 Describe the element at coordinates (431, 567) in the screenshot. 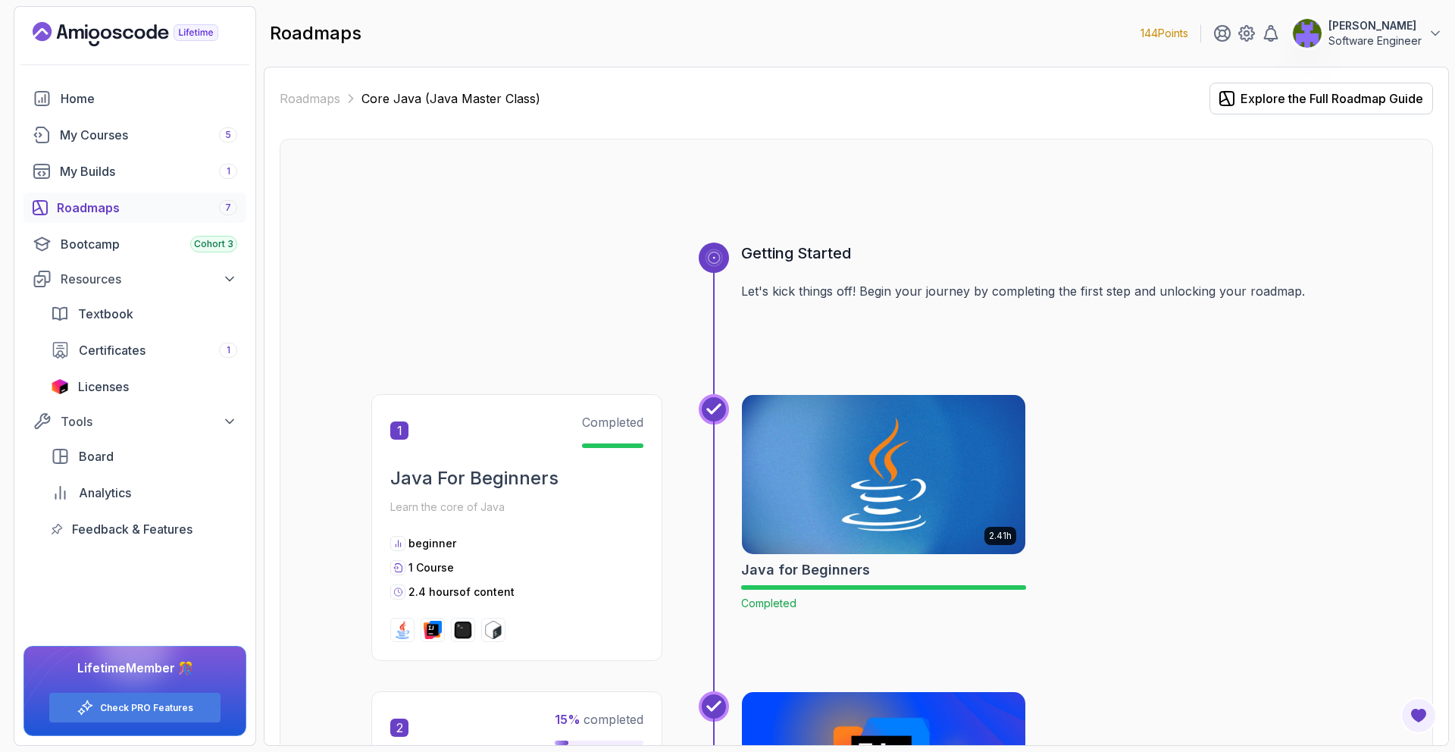

I see `span: 1 Course` at that location.